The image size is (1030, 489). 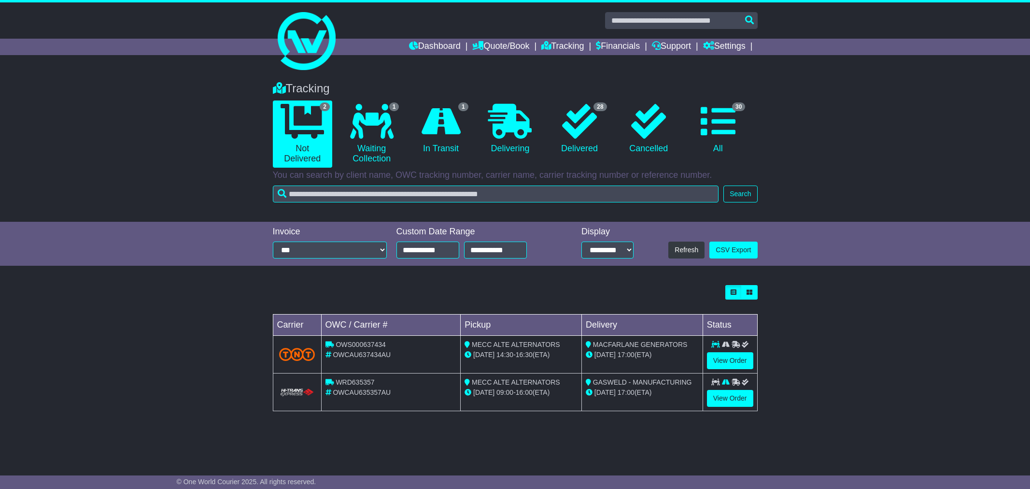 I want to click on img: HiTrans.png, so click(x=297, y=392).